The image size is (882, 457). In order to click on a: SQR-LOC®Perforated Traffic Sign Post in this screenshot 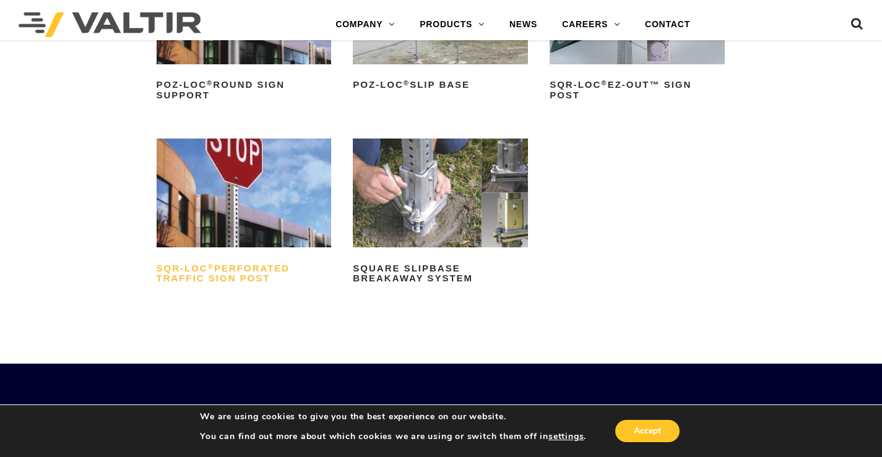, I will do `click(244, 214)`.